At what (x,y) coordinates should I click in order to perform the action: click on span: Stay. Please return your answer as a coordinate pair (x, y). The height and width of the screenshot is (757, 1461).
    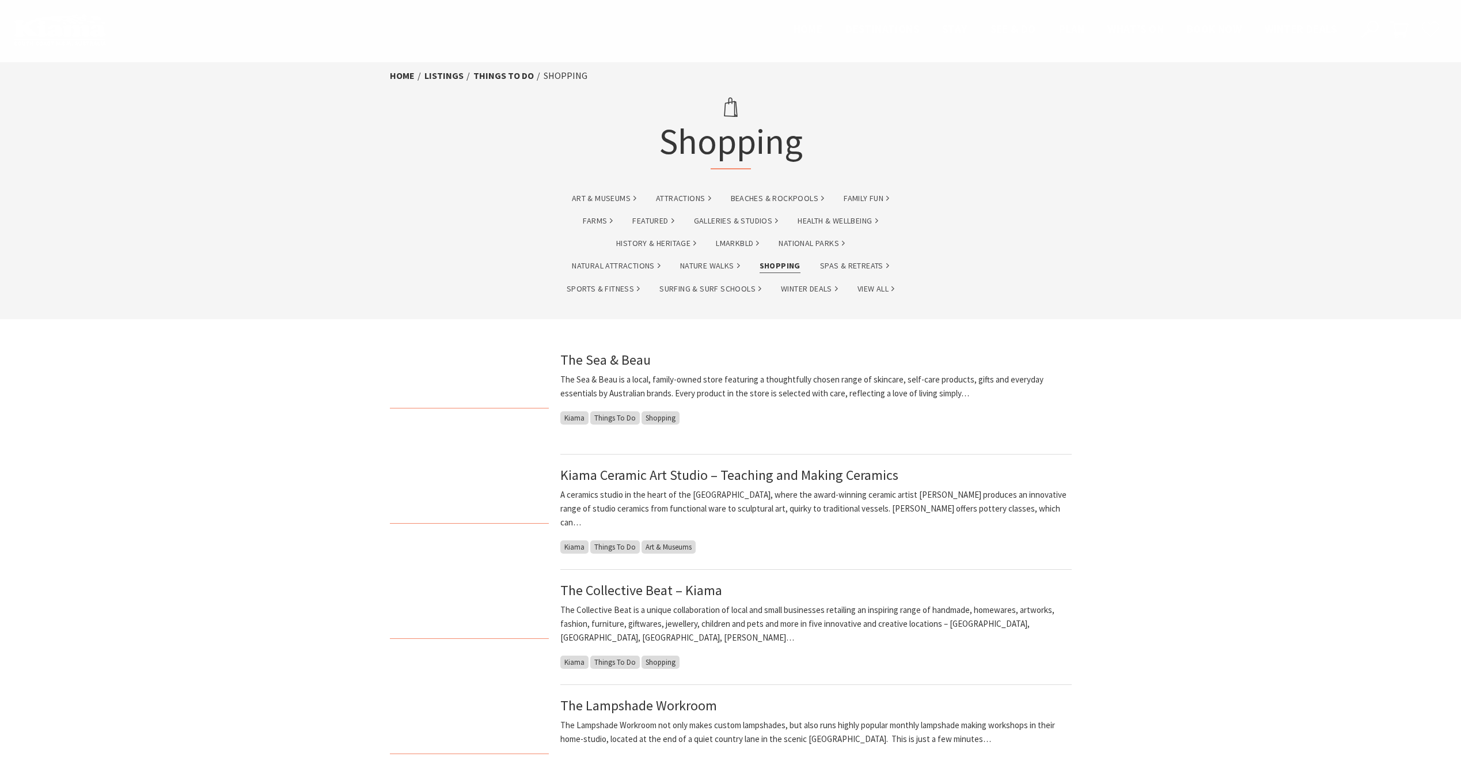
    Looking at the image, I should click on (955, 29).